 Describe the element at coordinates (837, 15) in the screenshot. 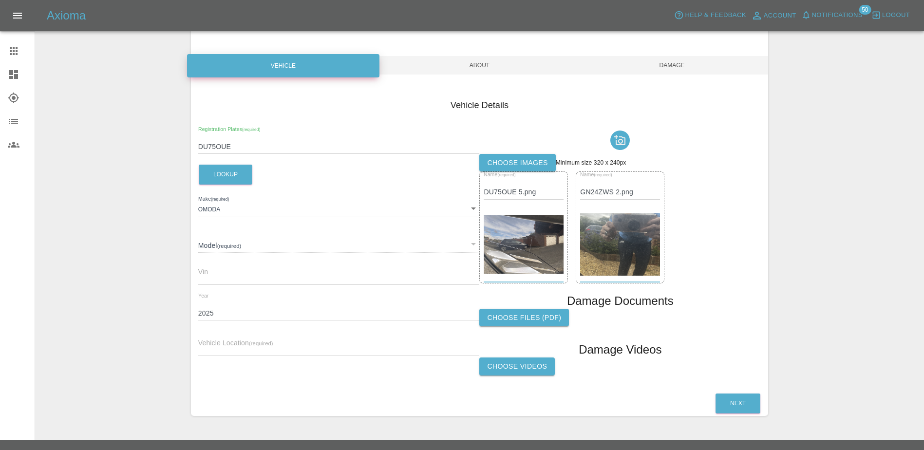

I see `span: Notifications` at that location.